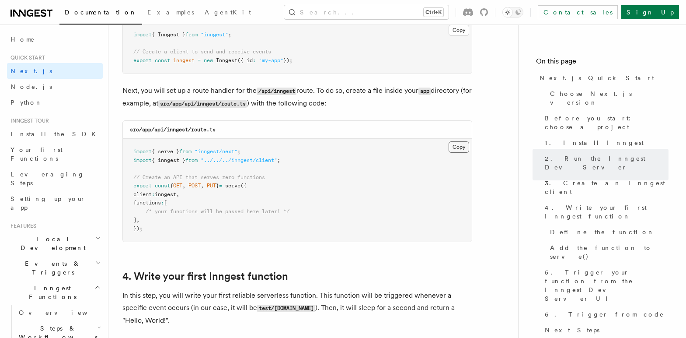 This screenshot has width=686, height=338. What do you see at coordinates (606, 122) in the screenshot?
I see `span: Before you start: choose a project` at bounding box center [606, 122].